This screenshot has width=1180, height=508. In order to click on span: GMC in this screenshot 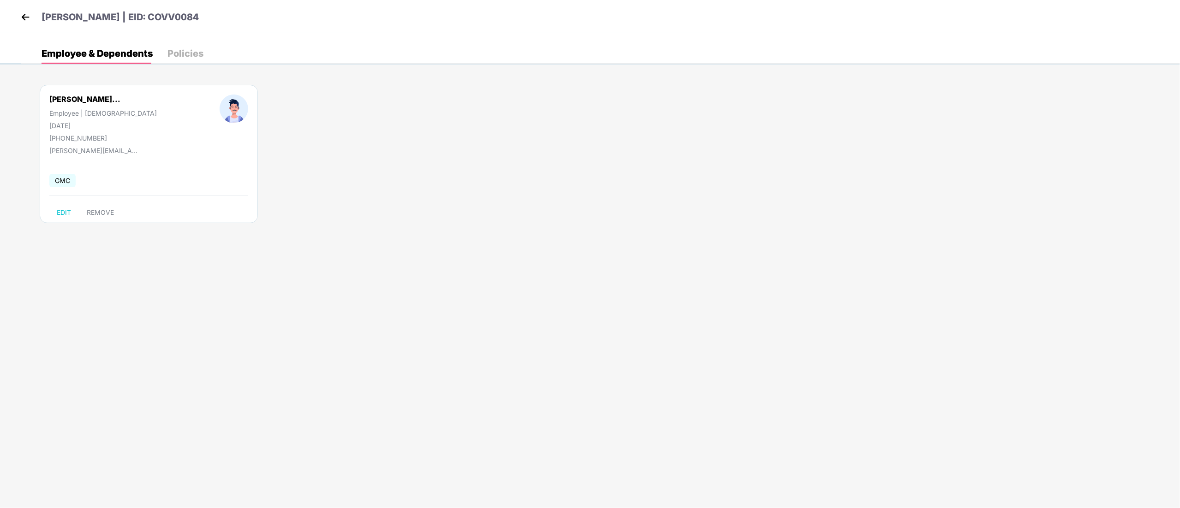, I will do `click(62, 180)`.